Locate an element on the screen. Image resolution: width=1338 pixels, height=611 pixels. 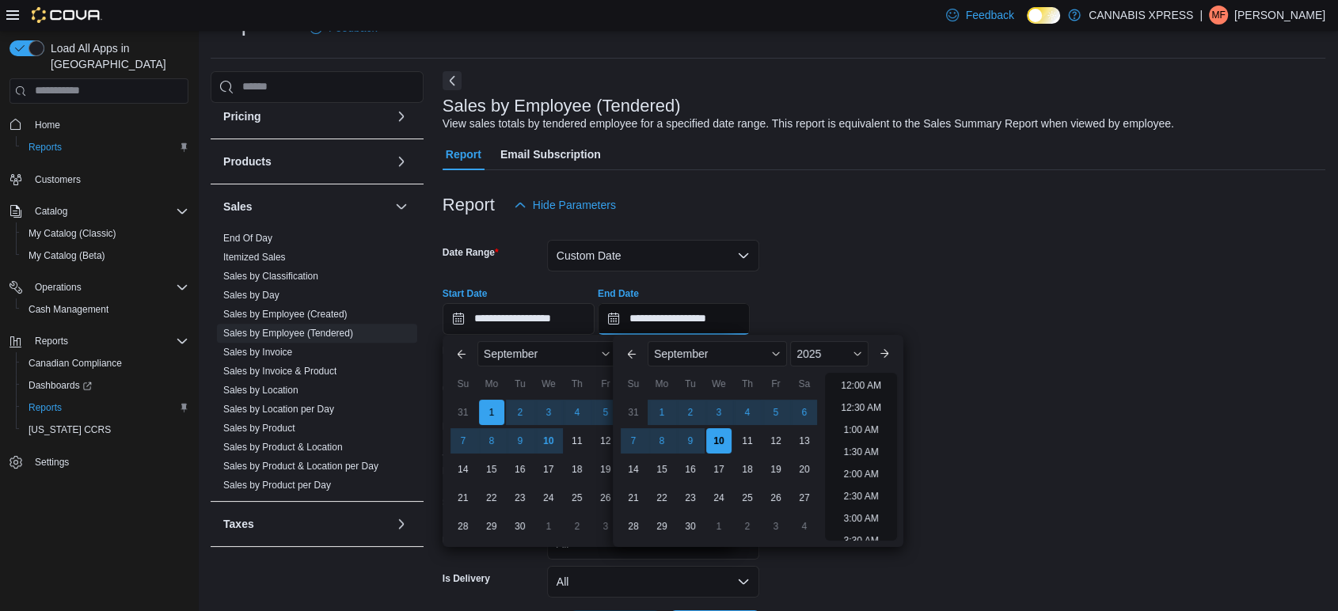
a: Sales by Invoice & Product is located at coordinates (280, 371).